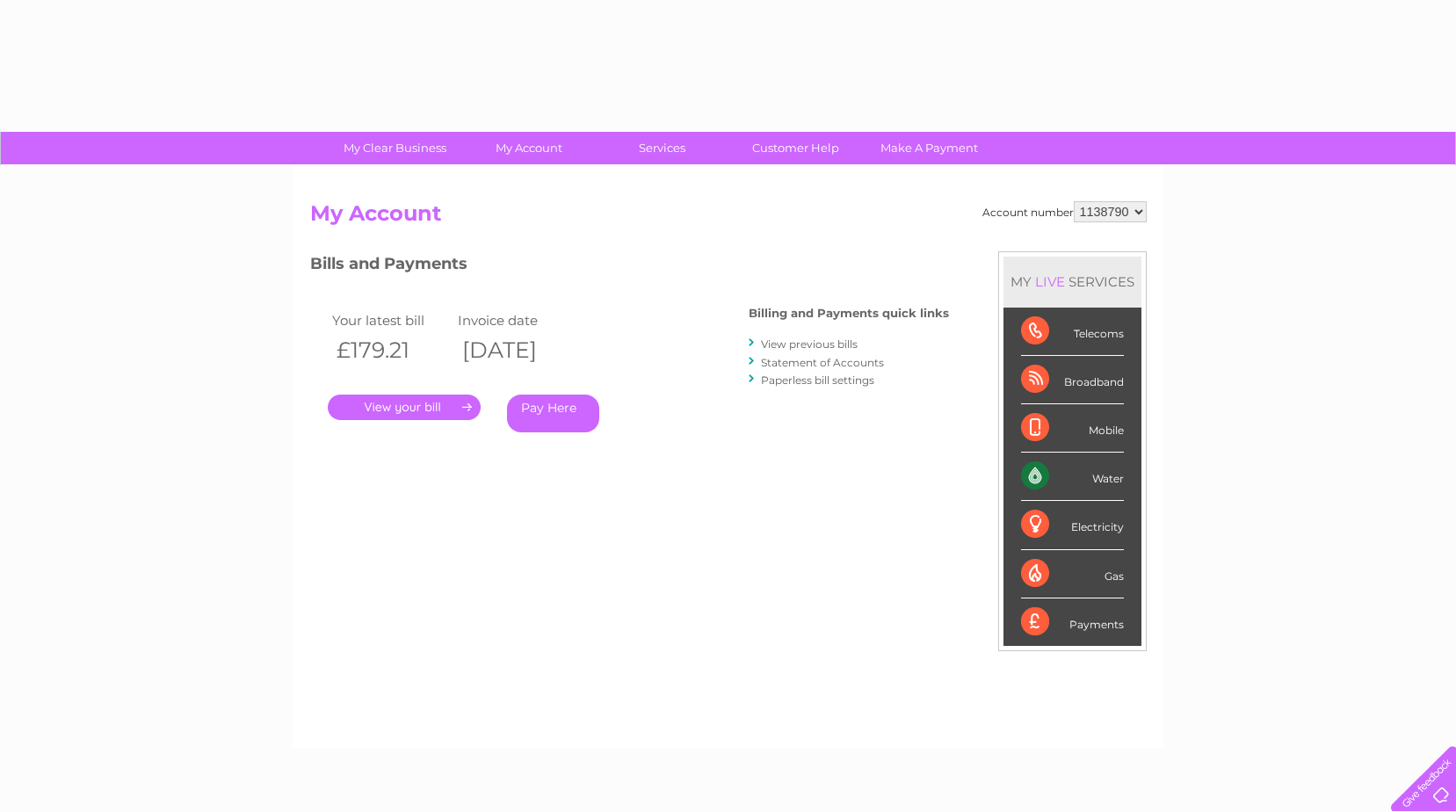 The width and height of the screenshot is (1456, 812). Describe the element at coordinates (929, 148) in the screenshot. I see `a: Make A Payment` at that location.